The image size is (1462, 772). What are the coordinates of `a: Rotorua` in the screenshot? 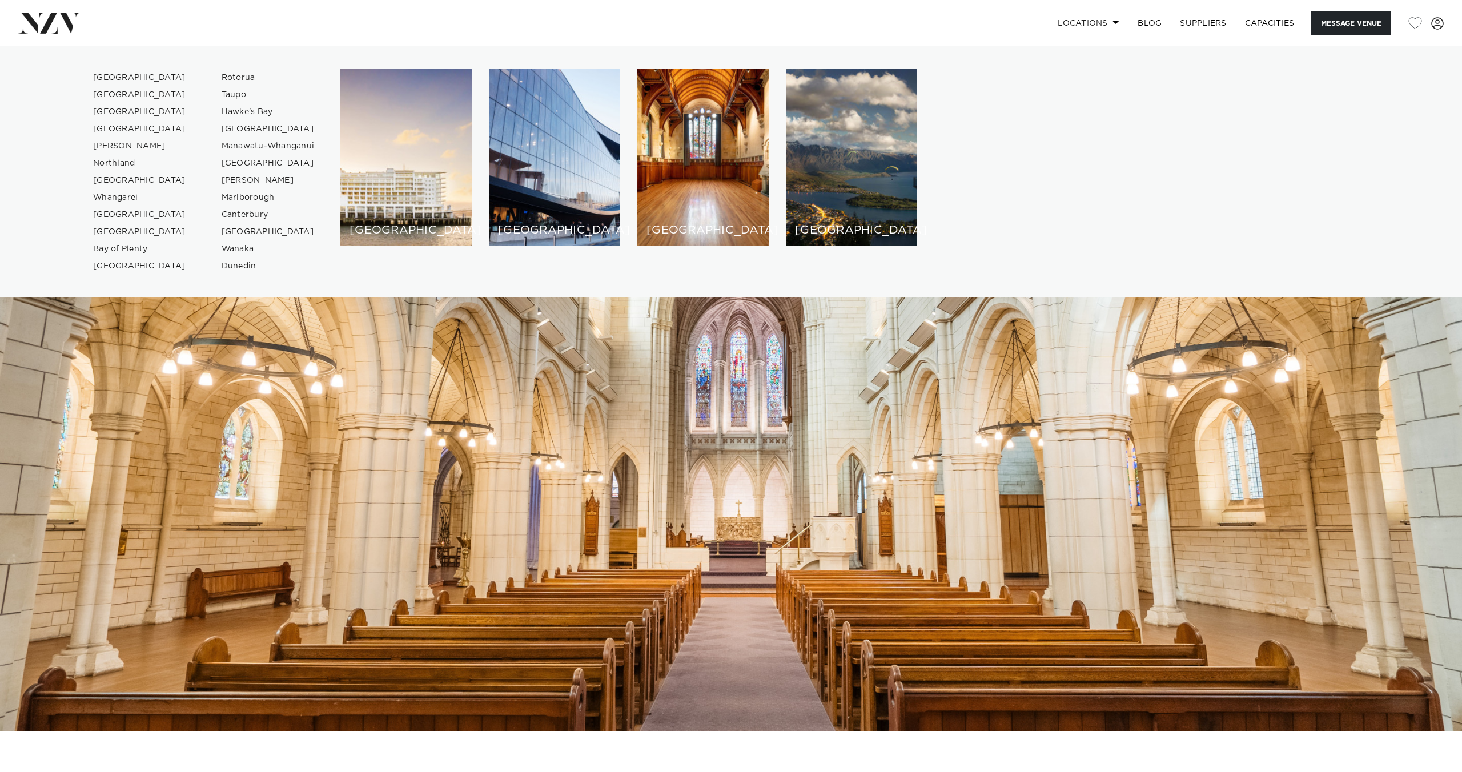 It's located at (268, 78).